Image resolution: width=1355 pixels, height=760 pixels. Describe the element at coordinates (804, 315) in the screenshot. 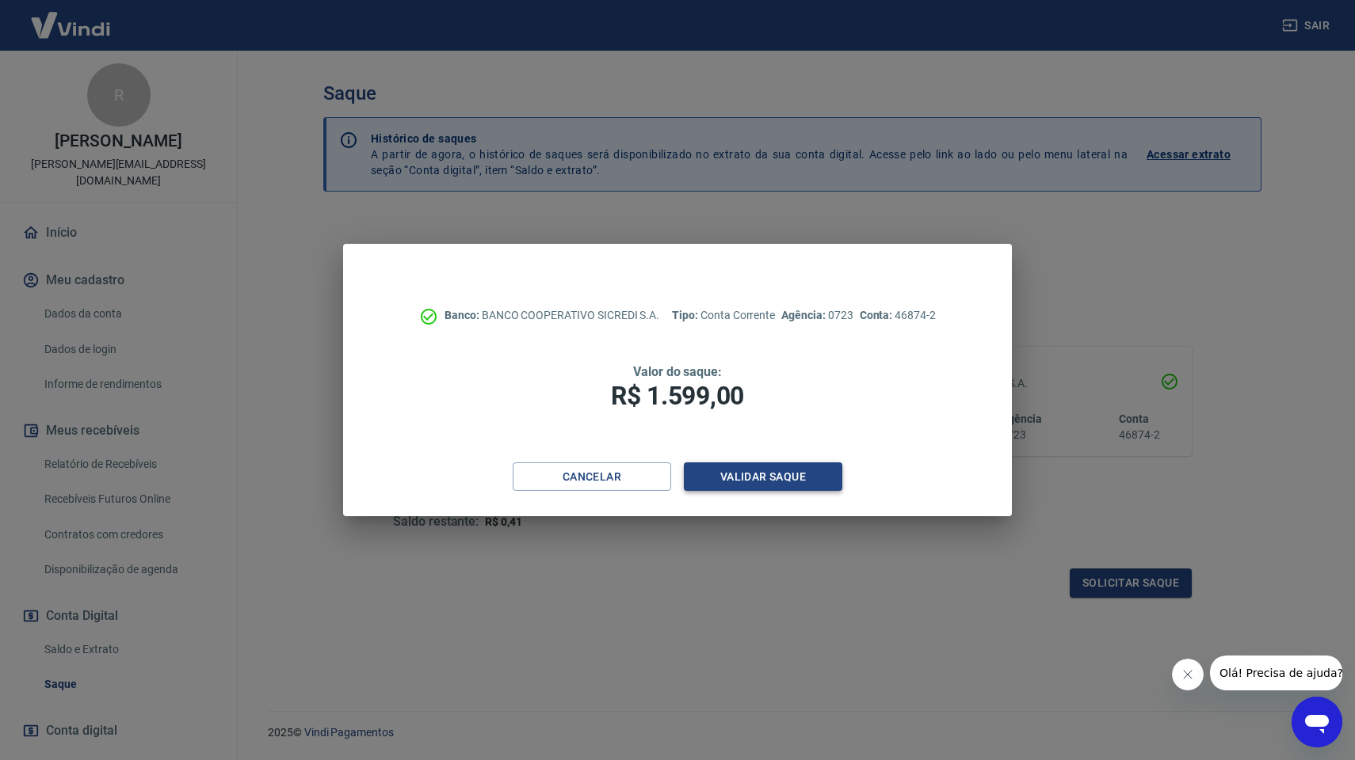

I see `span: Agência:` at that location.